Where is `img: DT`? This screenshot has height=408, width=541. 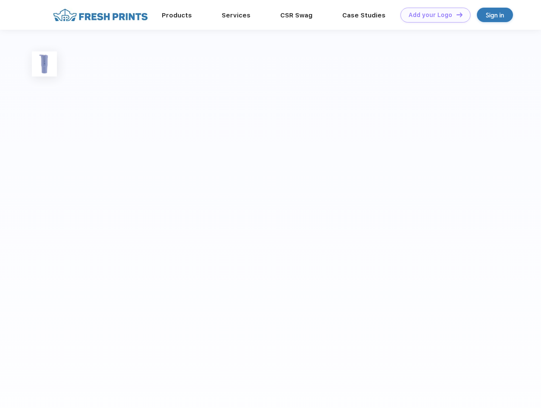
img: DT is located at coordinates (459, 14).